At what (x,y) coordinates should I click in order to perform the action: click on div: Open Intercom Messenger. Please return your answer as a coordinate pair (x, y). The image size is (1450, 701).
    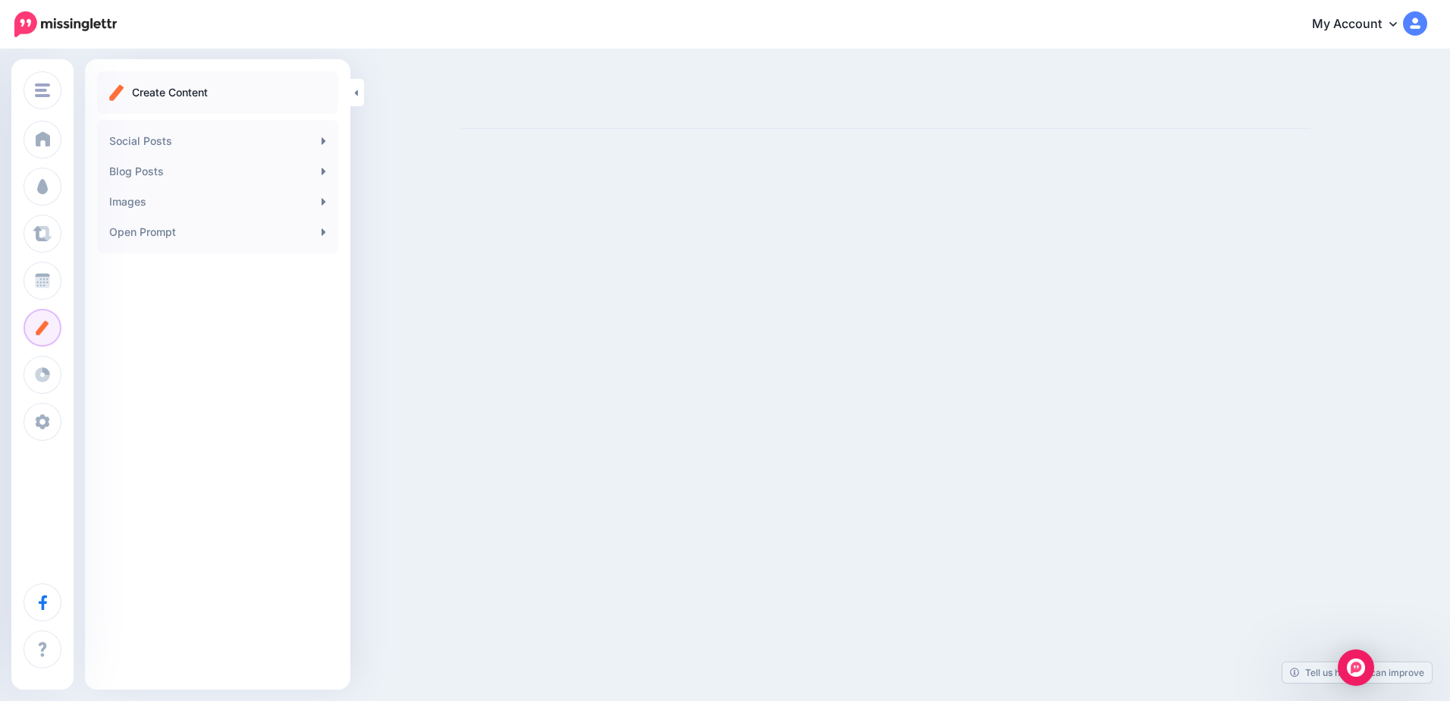
    Looking at the image, I should click on (1356, 667).